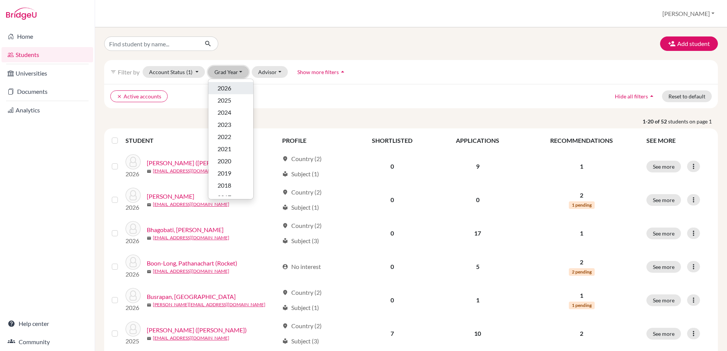 Image resolution: width=727 pixels, height=351 pixels. What do you see at coordinates (192, 263) in the screenshot?
I see `a: Boon-Long, Pathanachart (Rocket)` at bounding box center [192, 263].